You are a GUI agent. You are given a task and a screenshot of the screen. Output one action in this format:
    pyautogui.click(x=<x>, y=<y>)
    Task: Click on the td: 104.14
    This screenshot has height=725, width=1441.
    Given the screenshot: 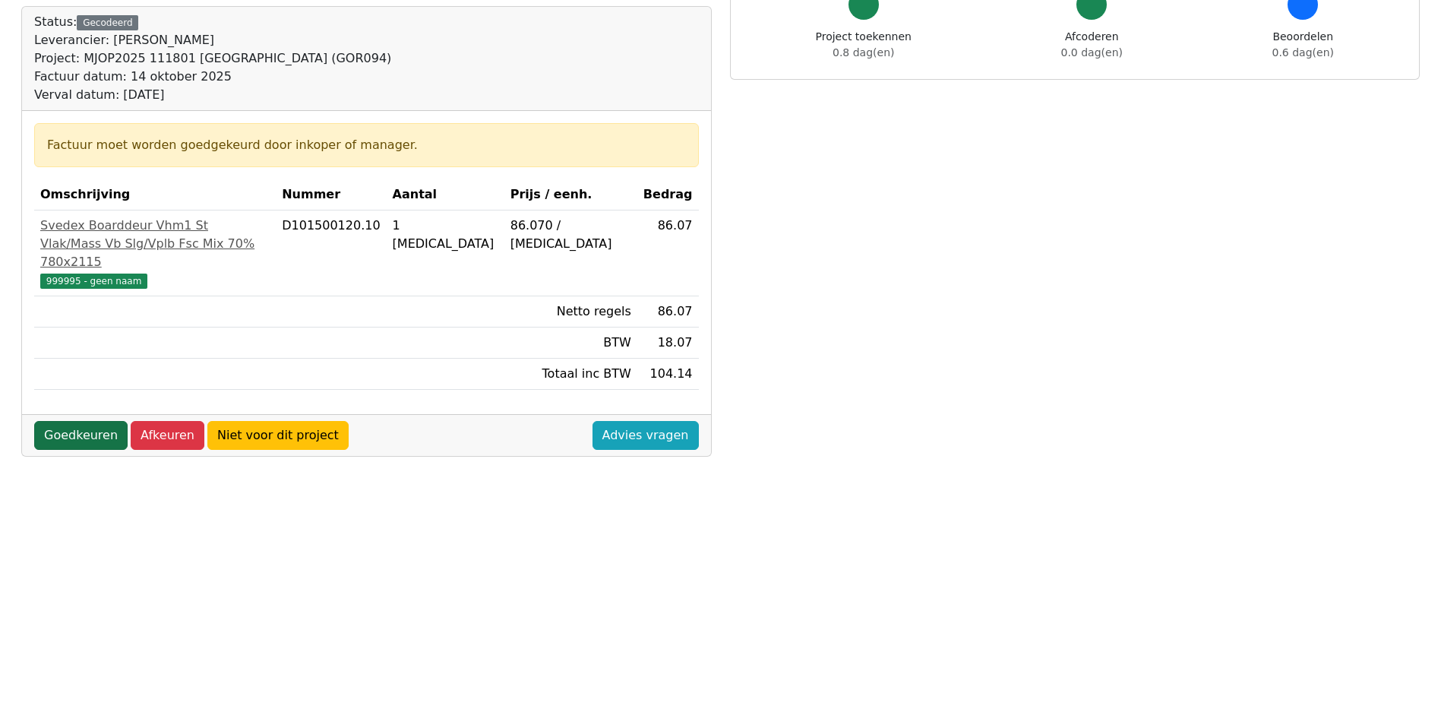 What is the action you would take?
    pyautogui.click(x=668, y=374)
    